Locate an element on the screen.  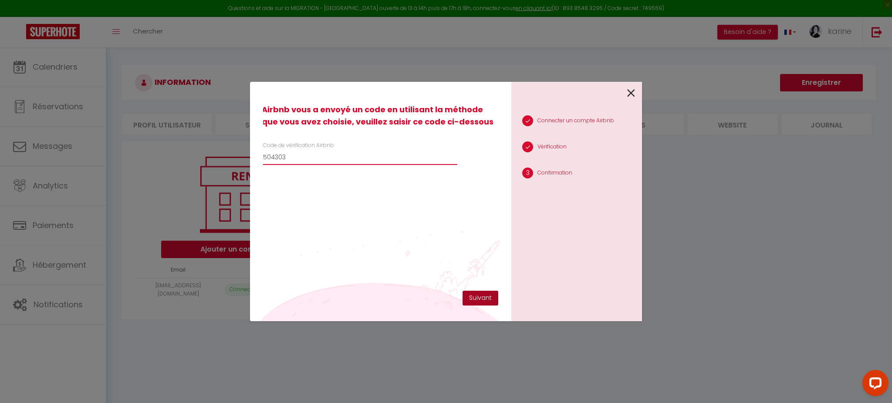
button: Suivant is located at coordinates (480, 298).